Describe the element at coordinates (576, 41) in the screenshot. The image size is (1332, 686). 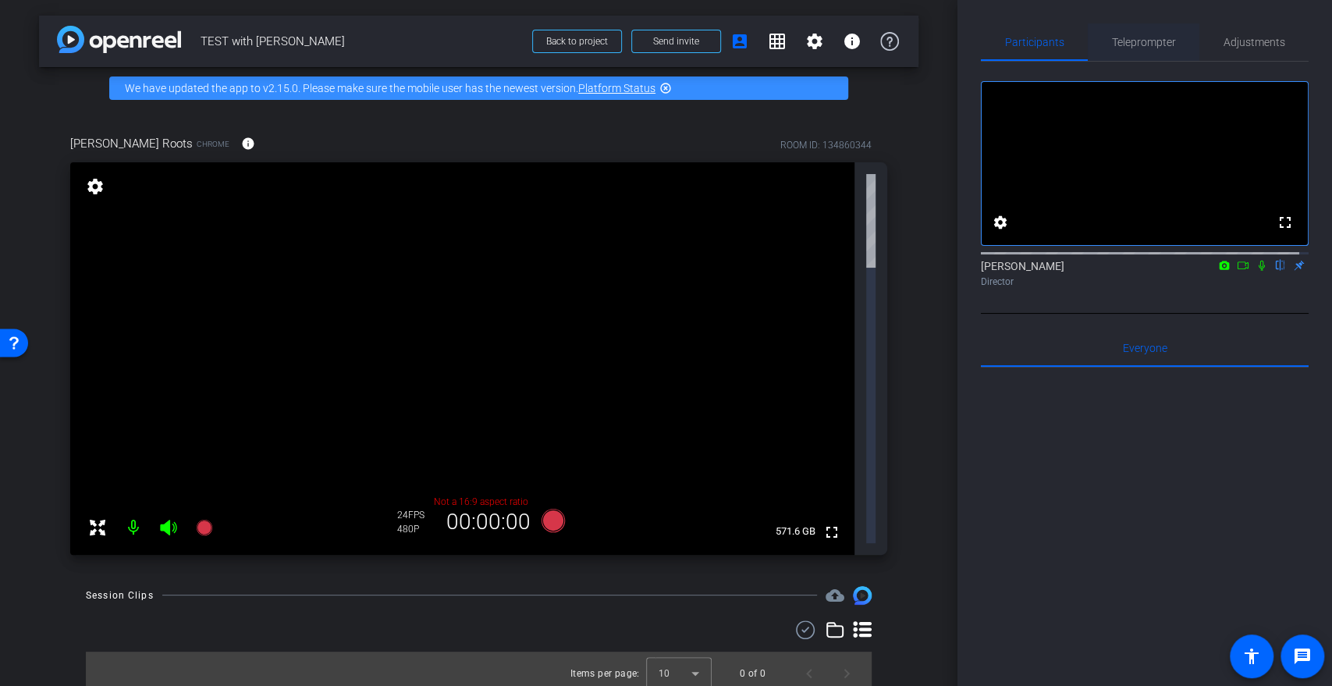
I see `button: Back to project` at that location.